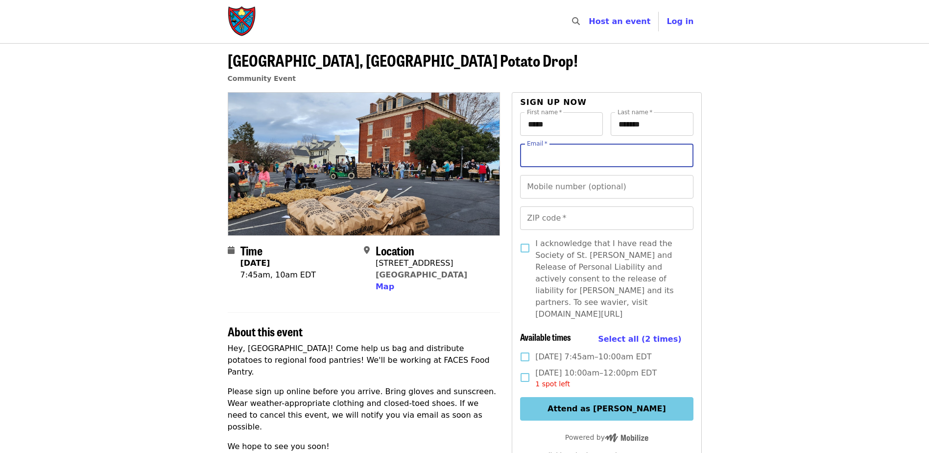 This screenshot has width=929, height=453. Describe the element at coordinates (364, 164) in the screenshot. I see `img: Farmville, VA Potato Drop! organized by Society of St. Andrew` at that location.